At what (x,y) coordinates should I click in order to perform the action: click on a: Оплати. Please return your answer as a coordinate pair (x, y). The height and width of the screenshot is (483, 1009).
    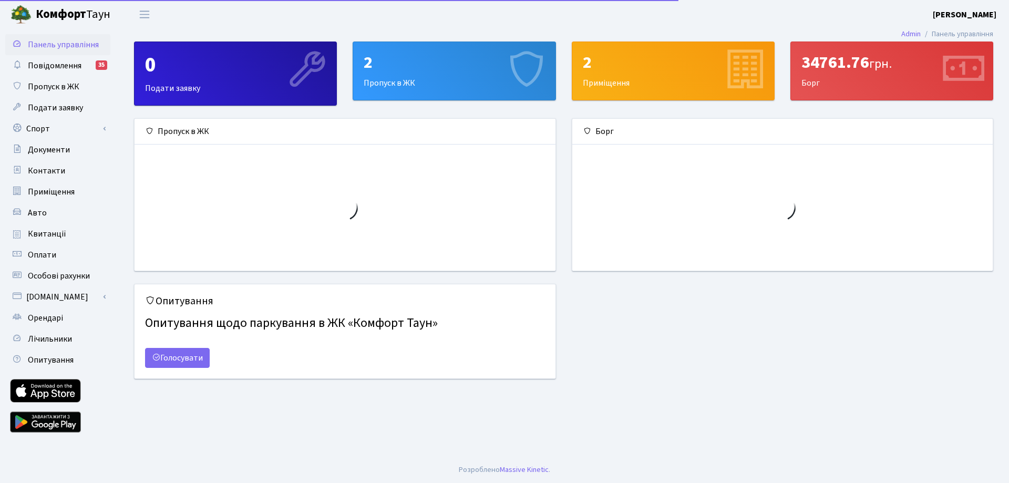
    Looking at the image, I should click on (58, 255).